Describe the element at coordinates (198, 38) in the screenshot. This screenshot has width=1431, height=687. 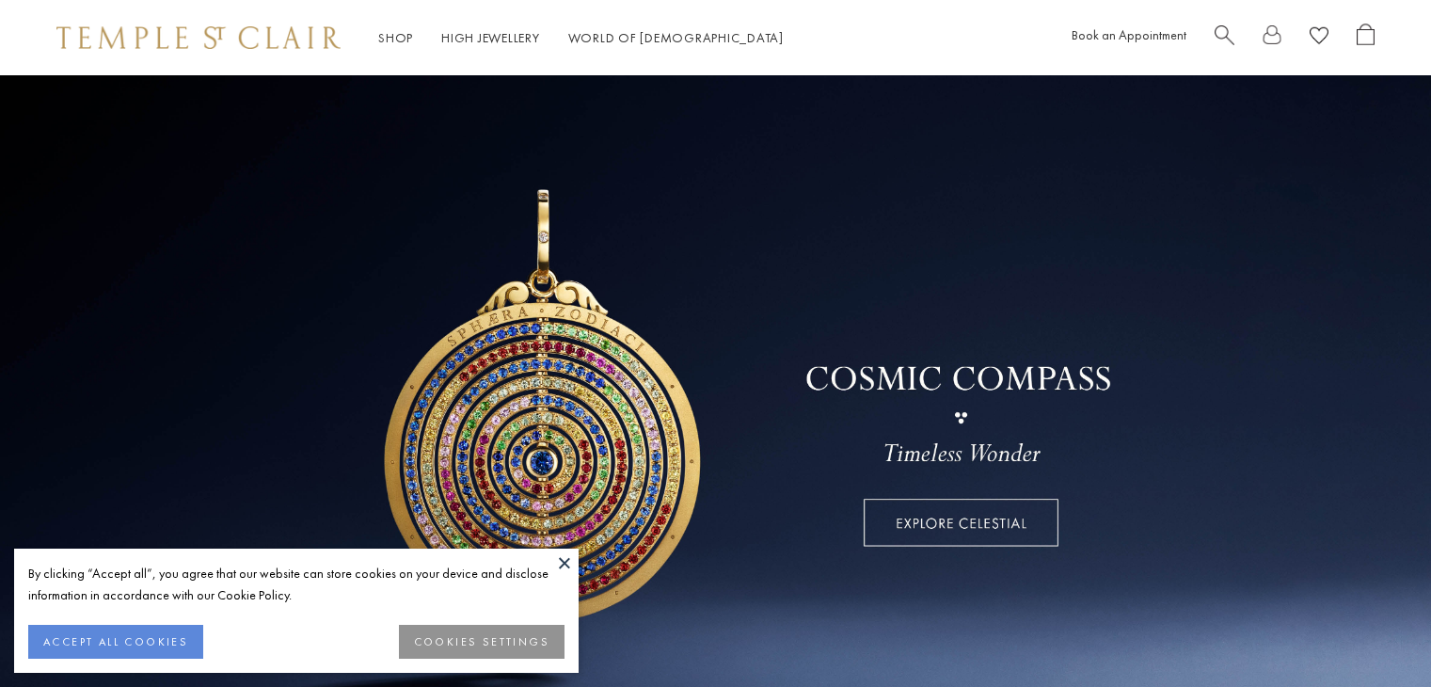
I see `img: Temple St. Clair` at that location.